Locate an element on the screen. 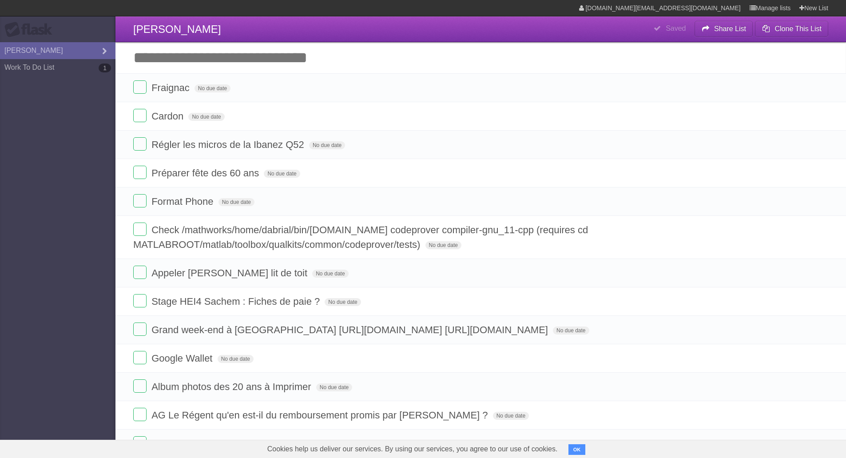  span: Google Wallet is located at coordinates (183, 358).